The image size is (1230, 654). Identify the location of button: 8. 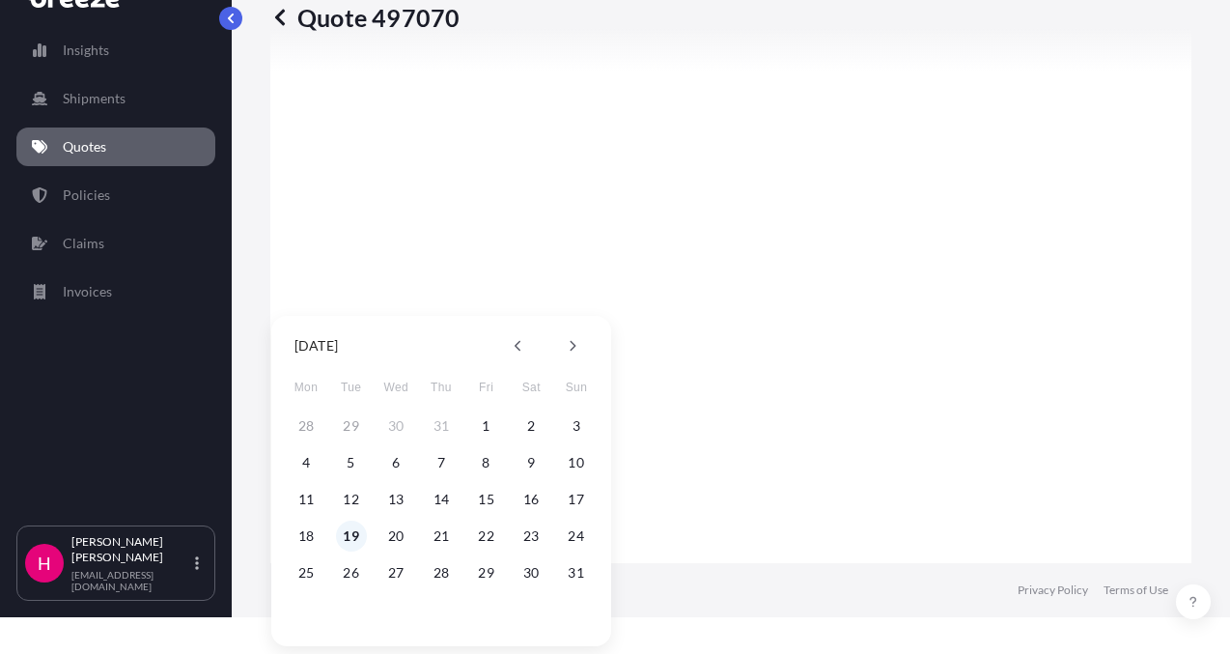
(487, 462).